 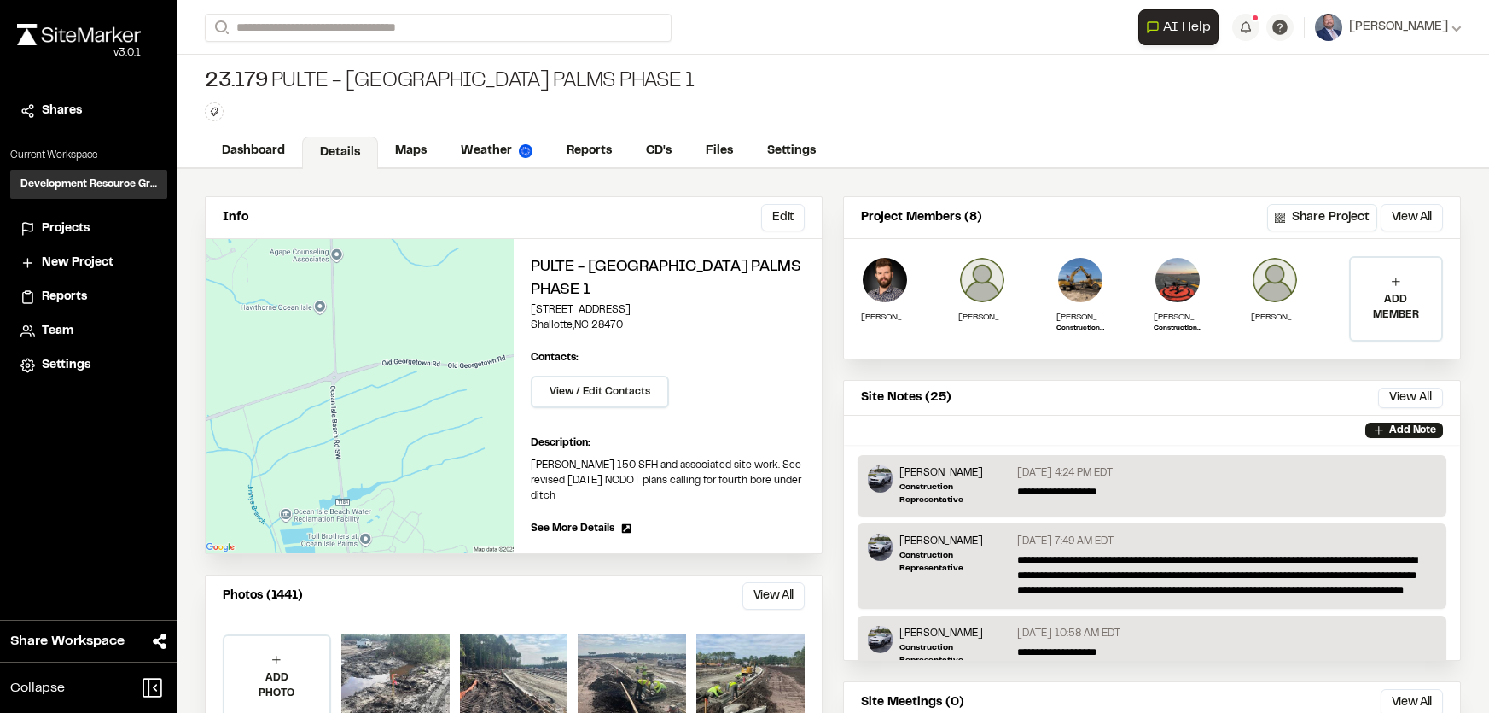 I want to click on p: ADD MEMBER, so click(x=1396, y=307).